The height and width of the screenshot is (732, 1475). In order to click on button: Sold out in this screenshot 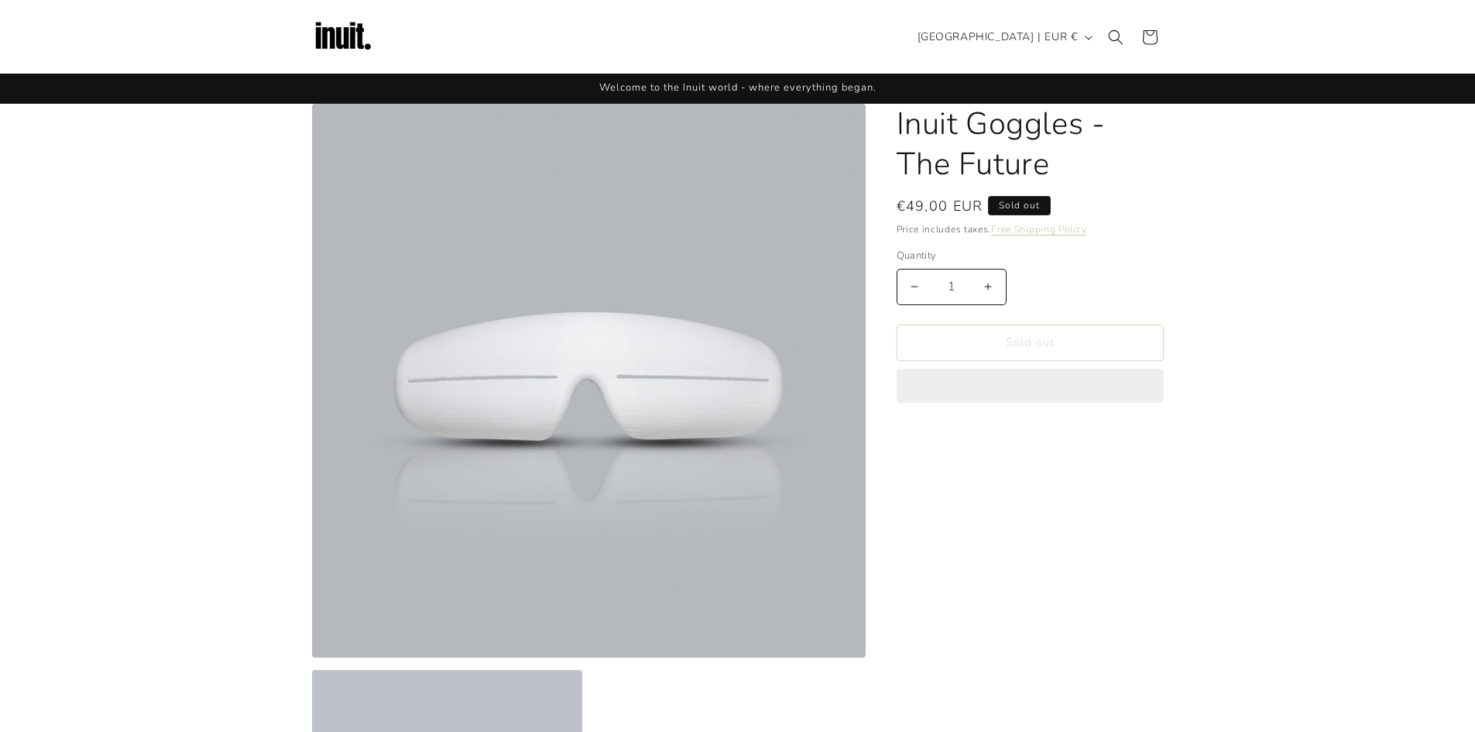, I will do `click(1030, 342)`.